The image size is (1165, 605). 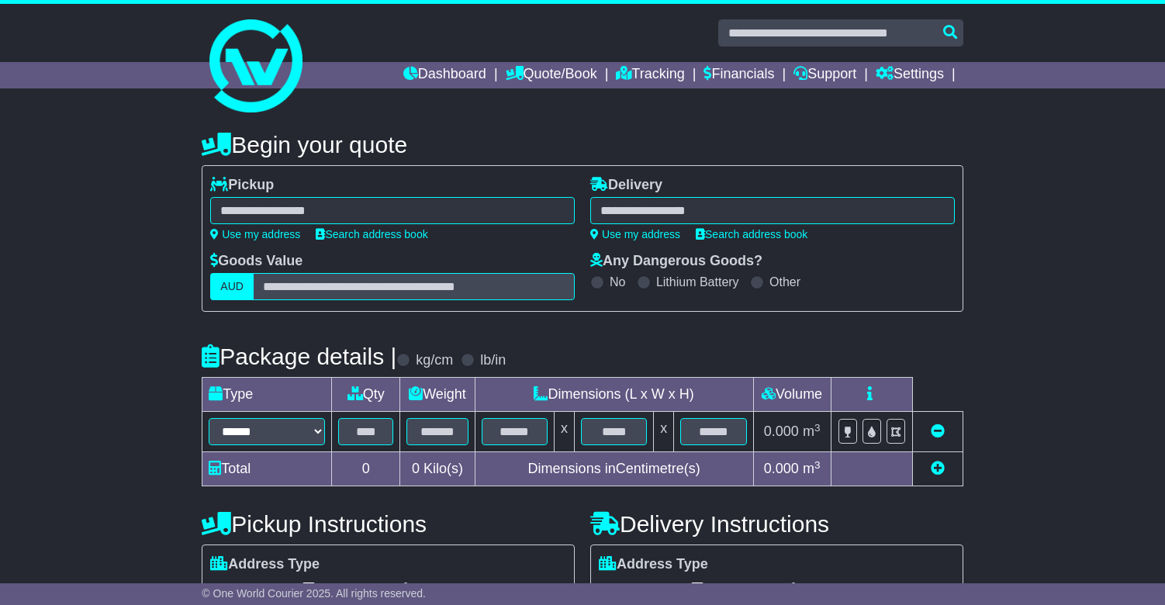 What do you see at coordinates (388, 524) in the screenshot?
I see `h4: Pickup Instructions` at bounding box center [388, 524].